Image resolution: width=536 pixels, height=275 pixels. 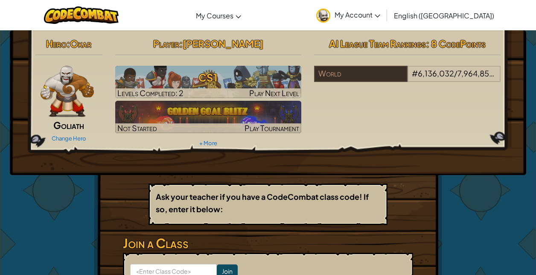 I want to click on a: Not StartedPlay Tournament, so click(x=208, y=117).